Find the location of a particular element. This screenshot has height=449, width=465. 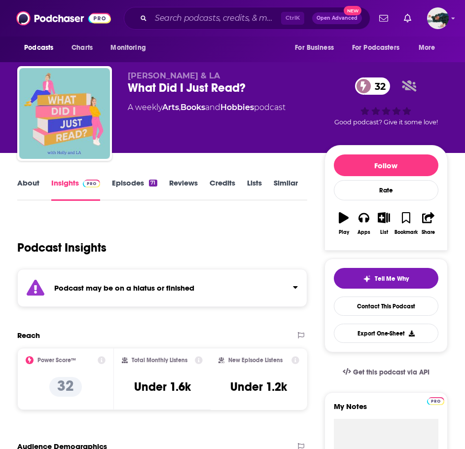

span: Good podcast? Give it some love! is located at coordinates (386, 122).